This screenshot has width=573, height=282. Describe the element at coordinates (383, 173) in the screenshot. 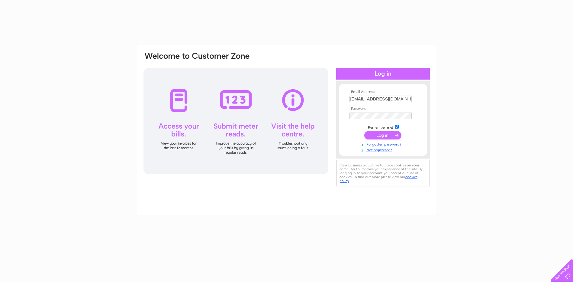

I see `div: Clear Business would like to place cookies on your computer to improve your experience of the sit...` at that location.